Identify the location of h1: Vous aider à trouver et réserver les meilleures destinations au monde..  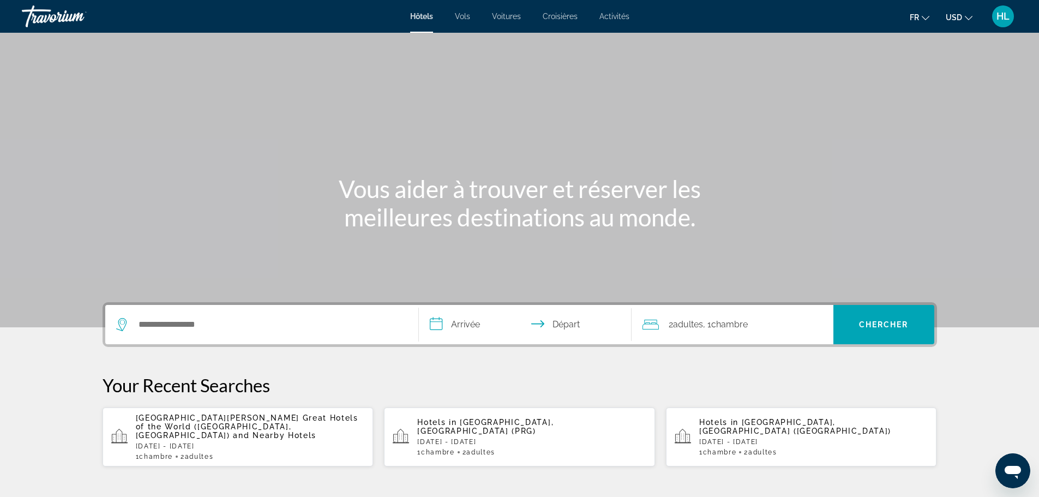
(520, 203).